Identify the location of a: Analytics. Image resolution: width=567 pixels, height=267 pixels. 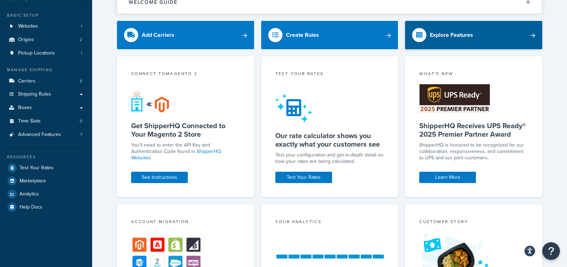
(46, 194).